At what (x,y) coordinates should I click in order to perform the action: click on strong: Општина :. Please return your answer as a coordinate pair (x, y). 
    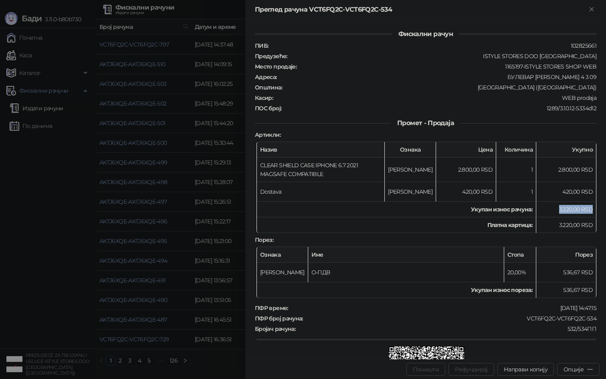
    Looking at the image, I should click on (268, 87).